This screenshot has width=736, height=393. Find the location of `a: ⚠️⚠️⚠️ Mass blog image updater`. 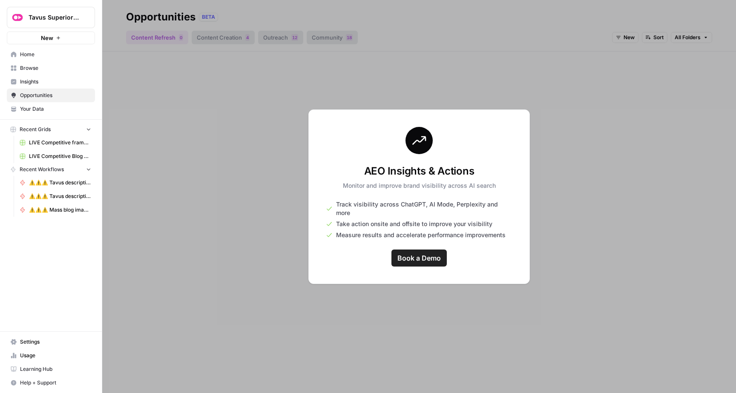

a: ⚠️⚠️⚠️ Mass blog image updater is located at coordinates (55, 210).